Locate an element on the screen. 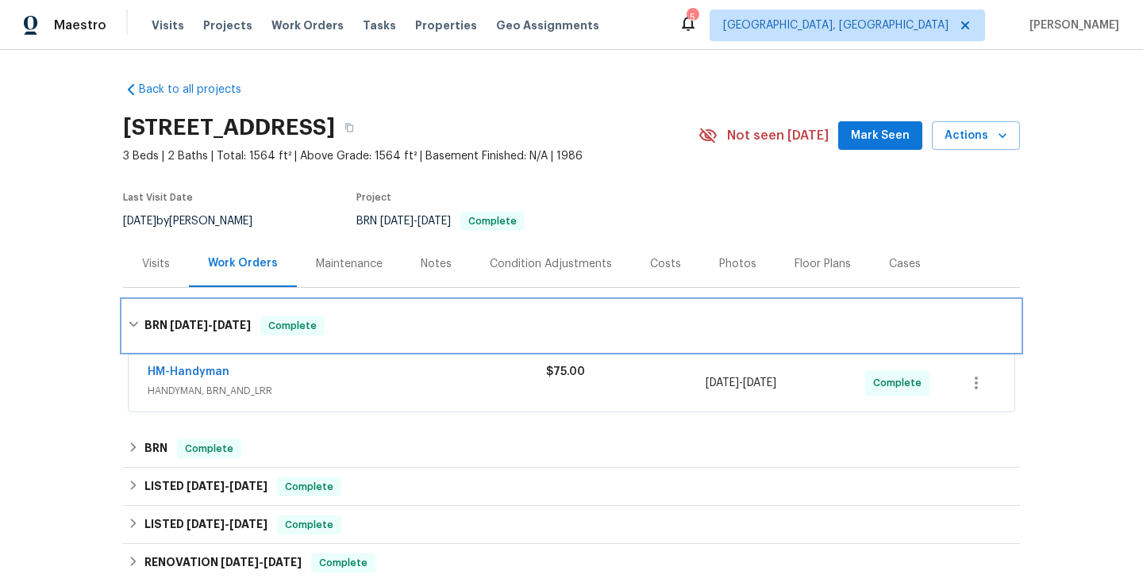  div: Notes is located at coordinates (436, 264).